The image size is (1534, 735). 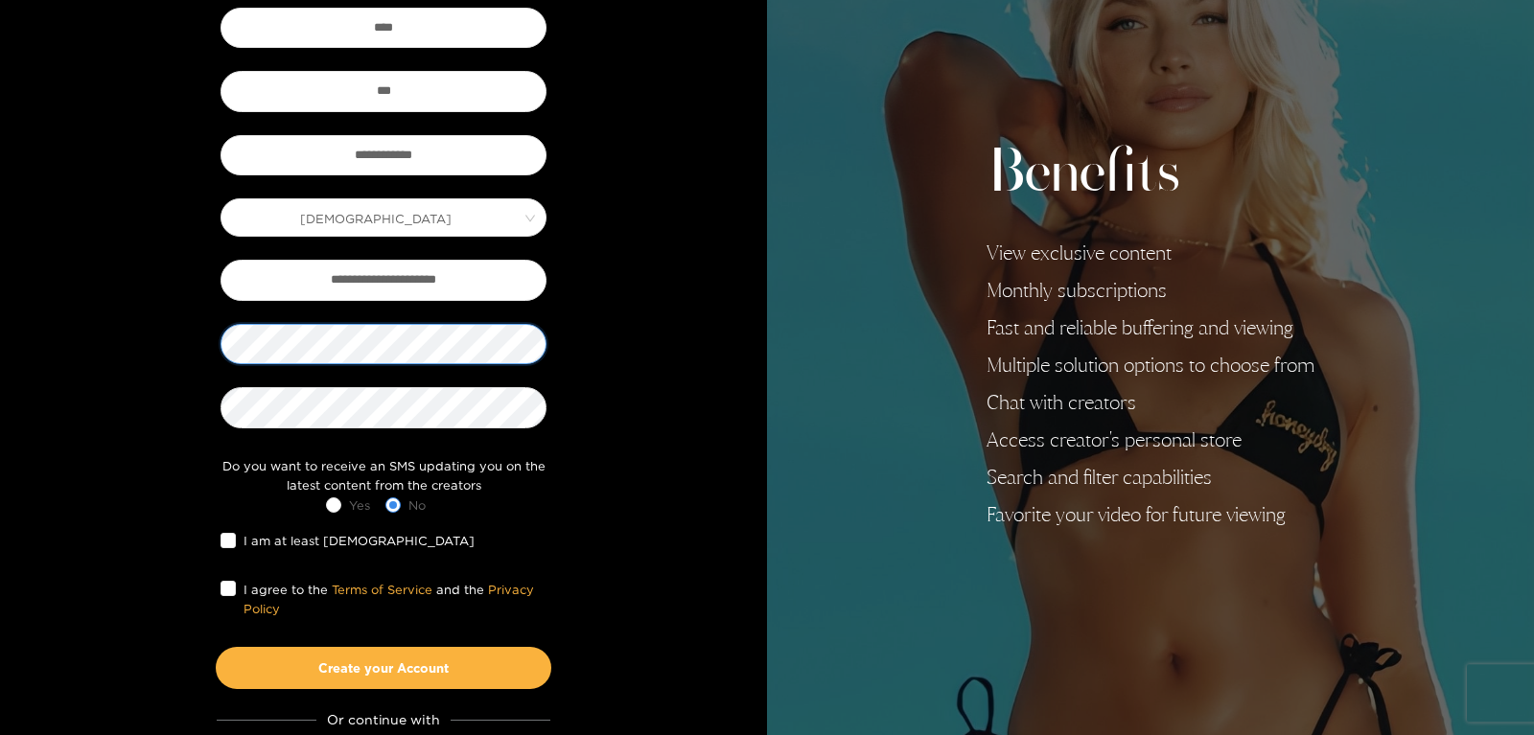 What do you see at coordinates (1150, 253) in the screenshot?
I see `li: View exclusive content` at bounding box center [1150, 253].